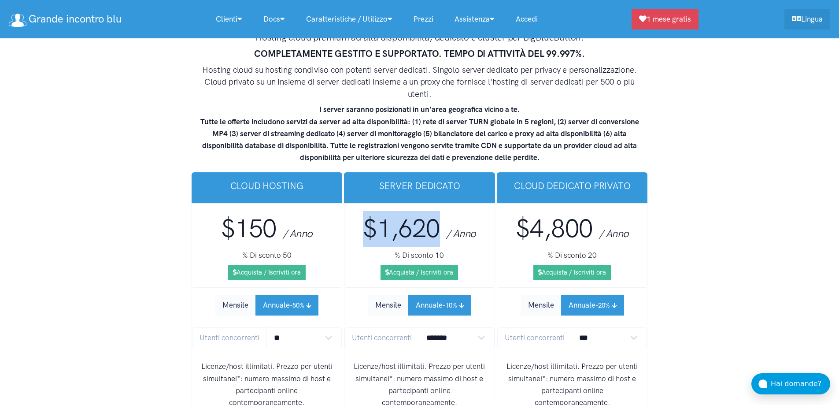 This screenshot has height=405, width=839. Describe the element at coordinates (554, 228) in the screenshot. I see `span: $4,800` at that location.